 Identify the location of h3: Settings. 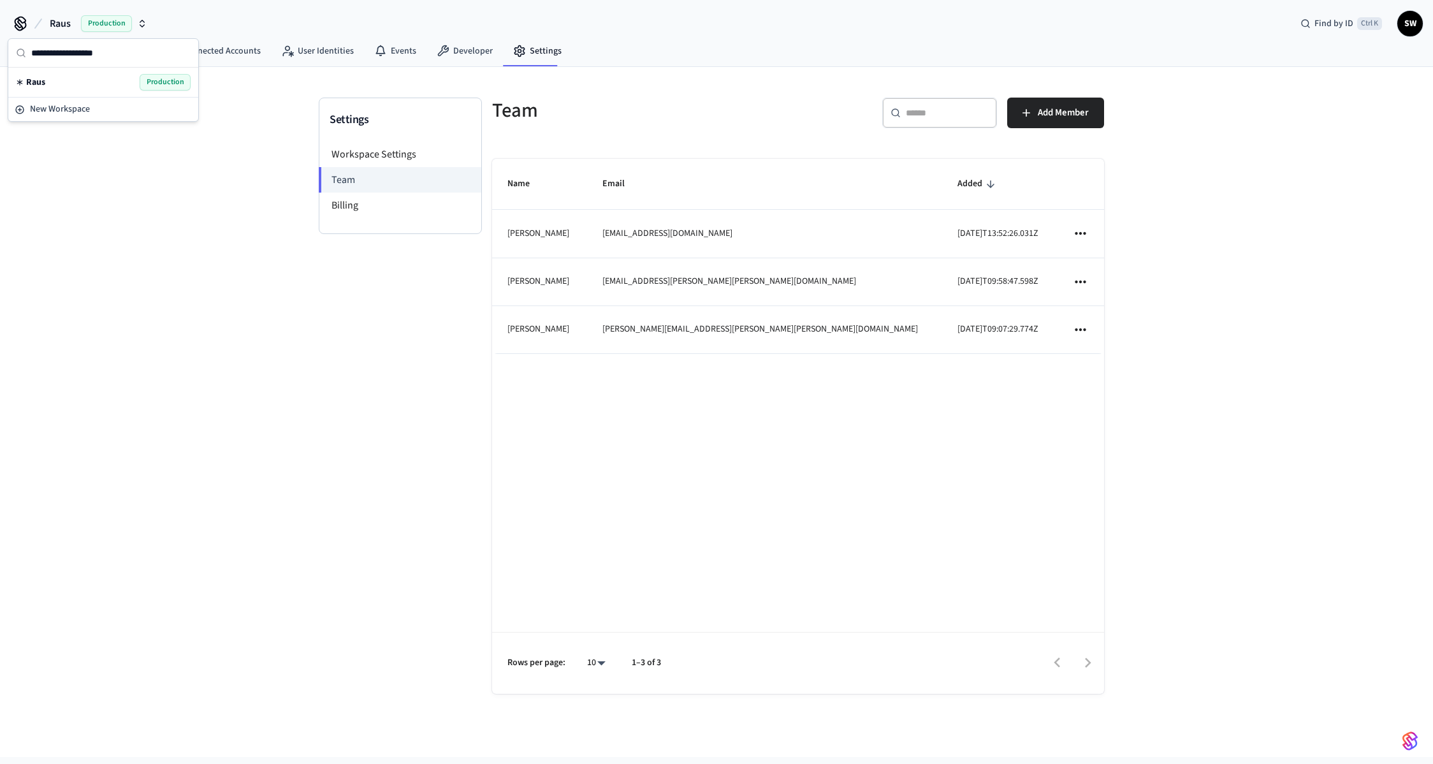
(400, 120).